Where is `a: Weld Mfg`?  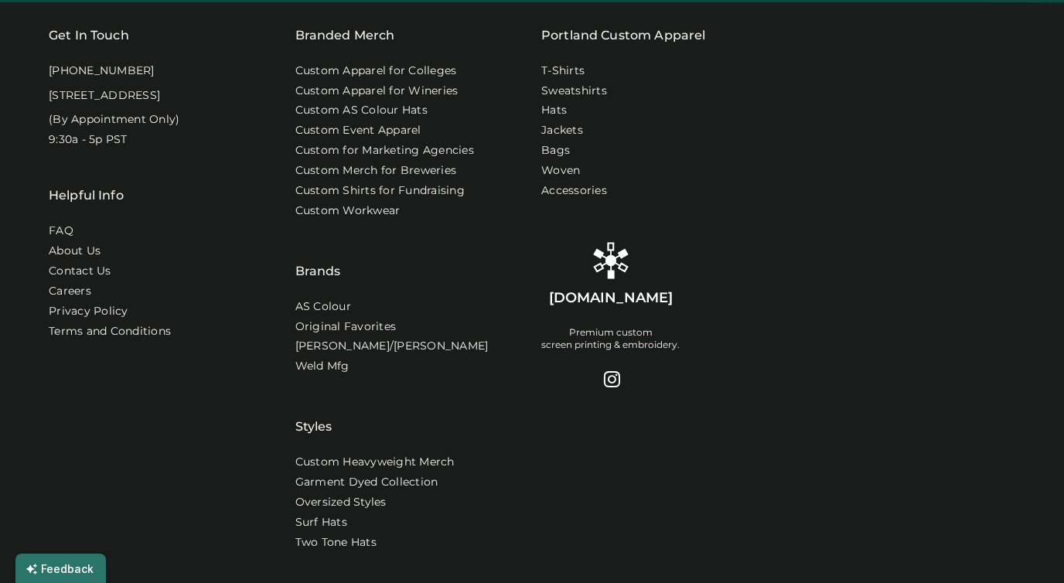
a: Weld Mfg is located at coordinates (322, 366).